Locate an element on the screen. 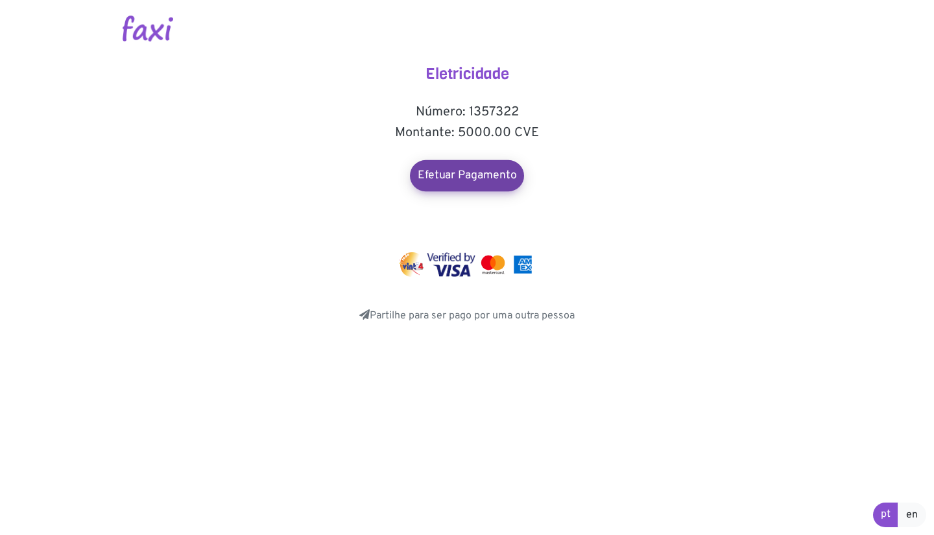  h4: Eletricidade is located at coordinates (467, 74).